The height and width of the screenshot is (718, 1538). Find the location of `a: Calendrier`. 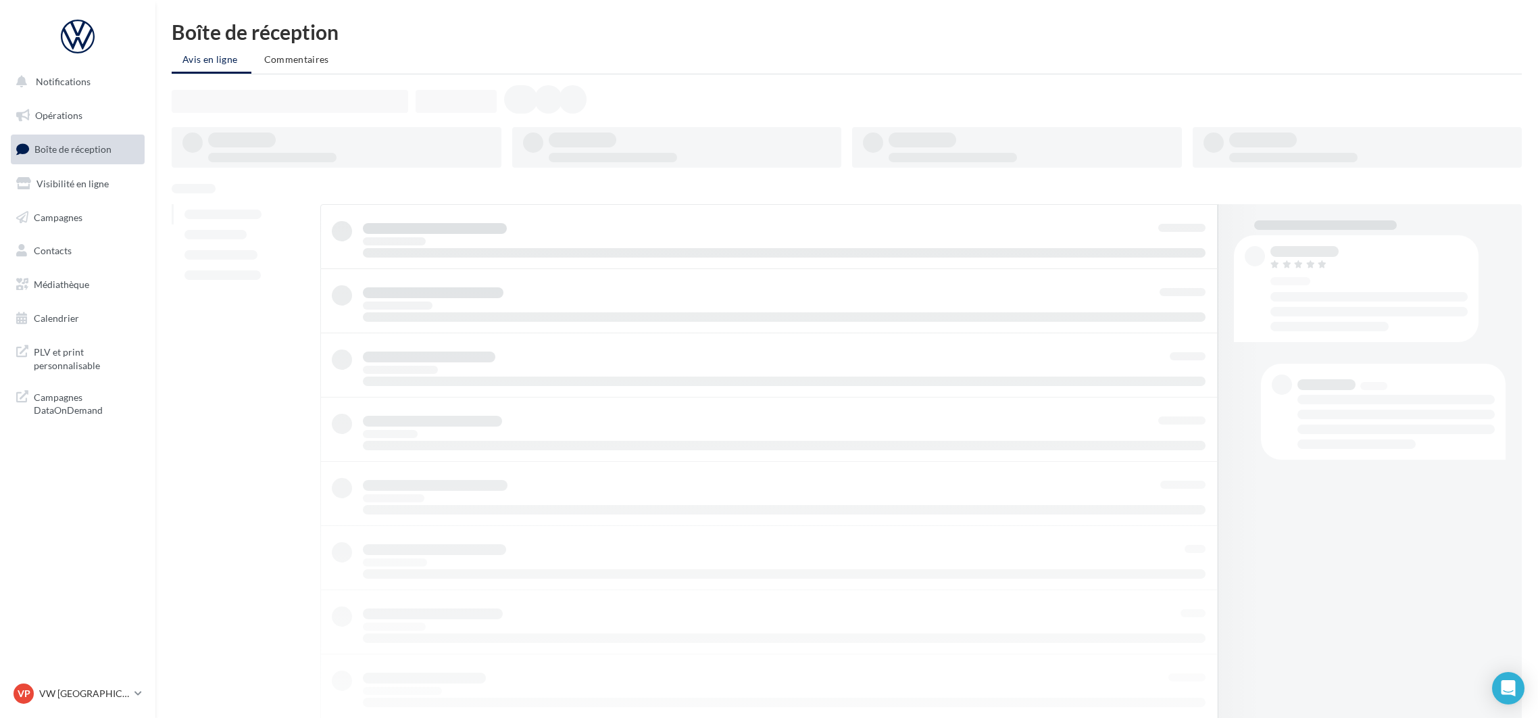

a: Calendrier is located at coordinates (78, 318).